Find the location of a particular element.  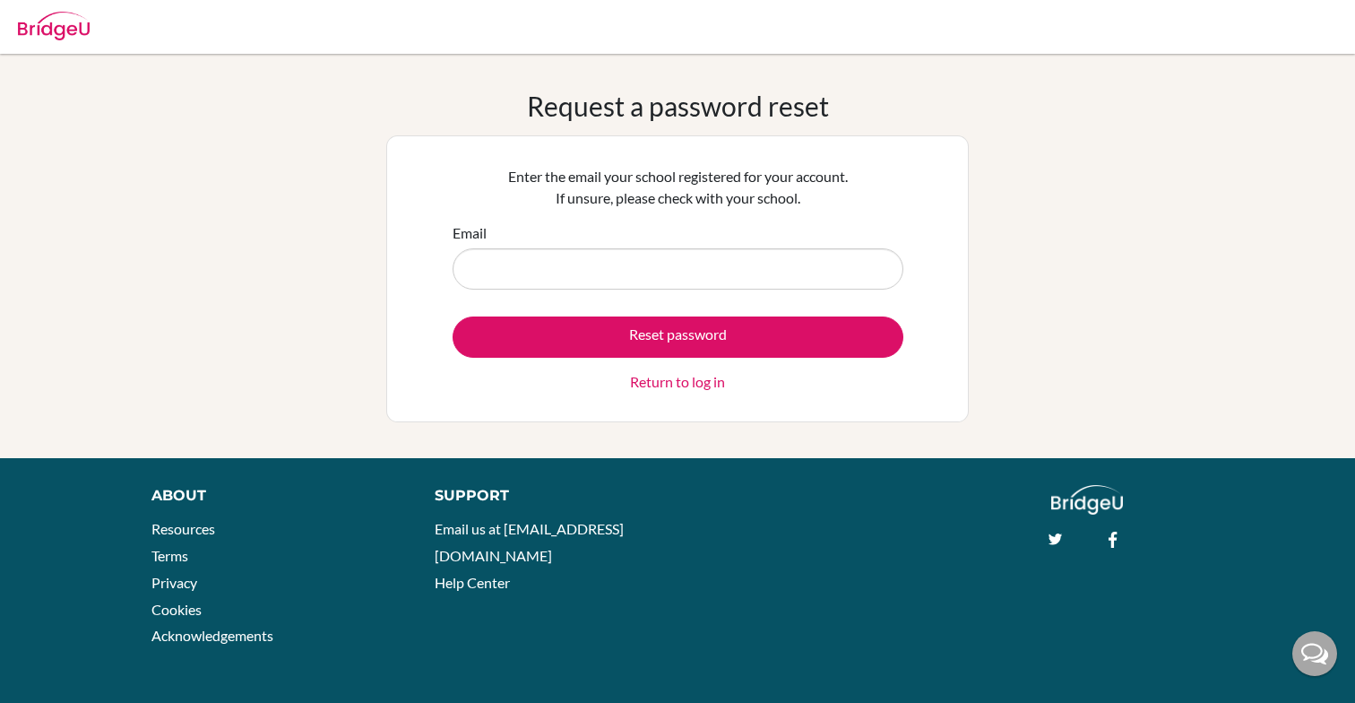

a: Cookies is located at coordinates (177, 609).